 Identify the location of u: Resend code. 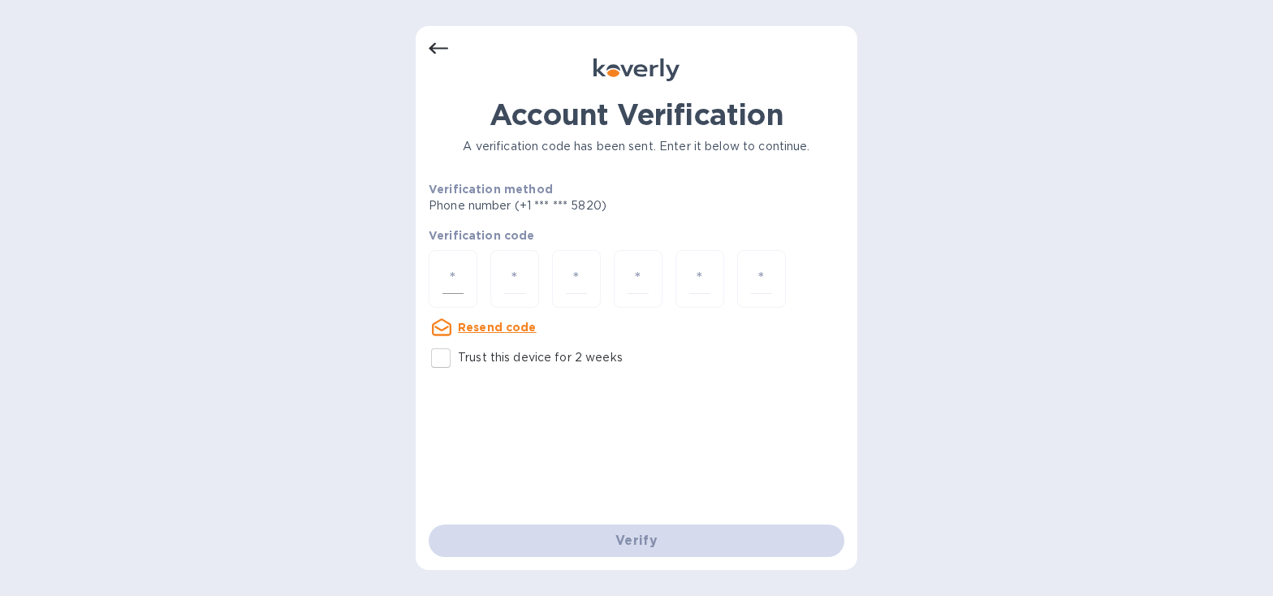
(497, 327).